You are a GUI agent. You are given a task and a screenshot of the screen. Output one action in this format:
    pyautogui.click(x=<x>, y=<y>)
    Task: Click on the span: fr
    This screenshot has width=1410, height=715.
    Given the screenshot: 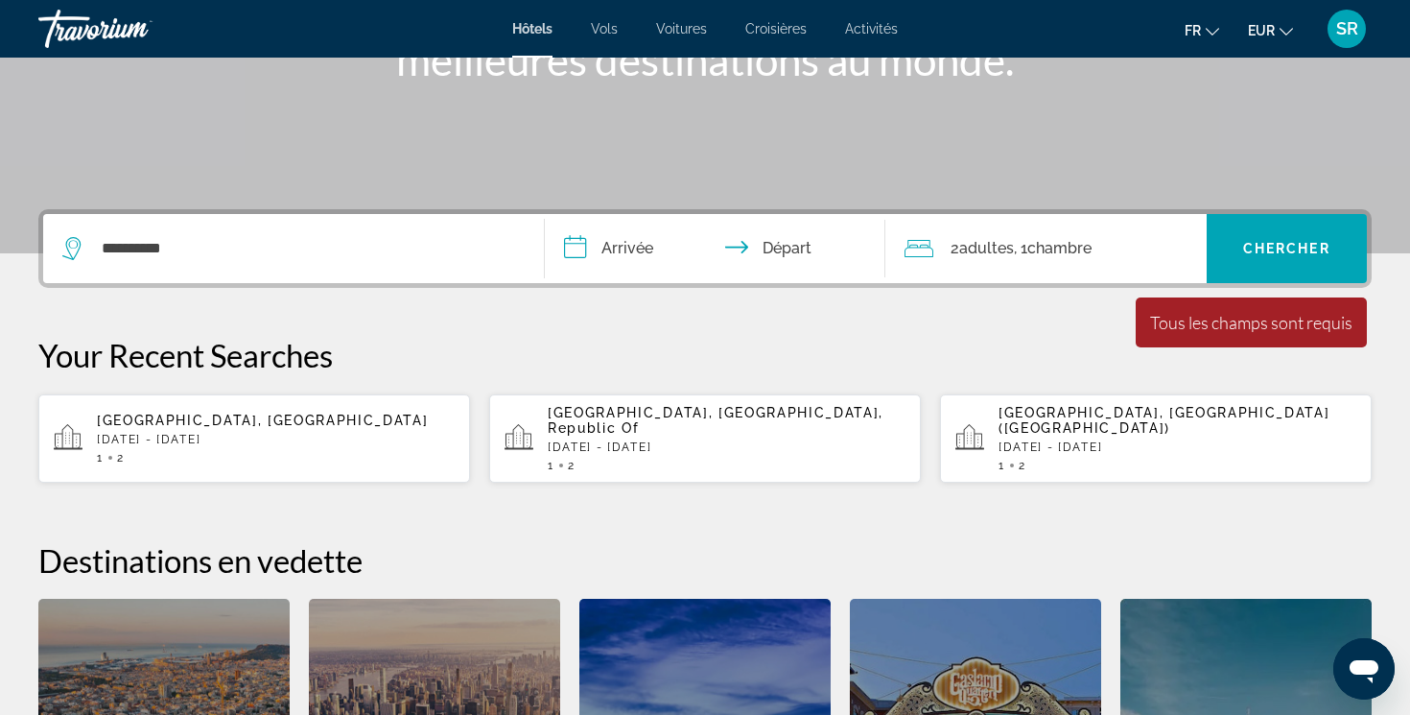 What is the action you would take?
    pyautogui.click(x=1192, y=31)
    